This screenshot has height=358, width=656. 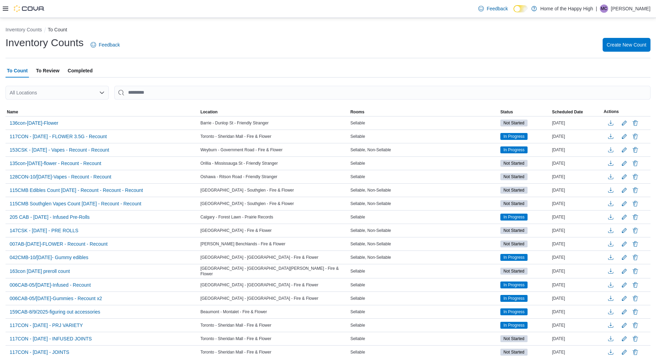 What do you see at coordinates (627, 45) in the screenshot?
I see `span: Create New Count` at bounding box center [627, 45].